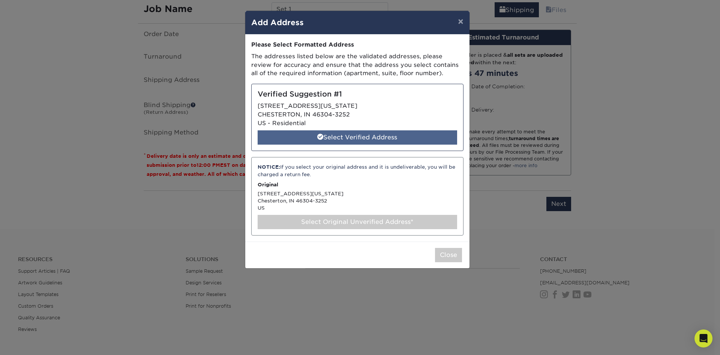  What do you see at coordinates (269, 167) in the screenshot?
I see `strong: NOTICE:` at bounding box center [269, 167].